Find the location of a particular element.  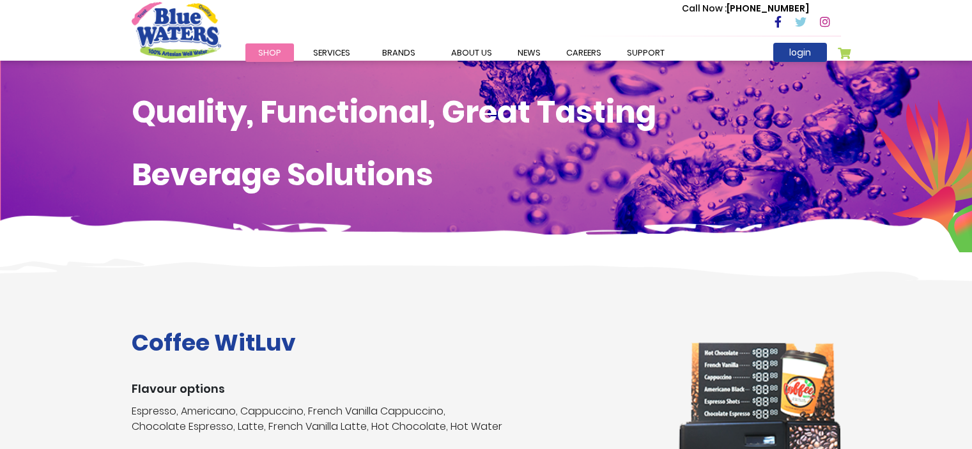

a: support is located at coordinates (645, 52).